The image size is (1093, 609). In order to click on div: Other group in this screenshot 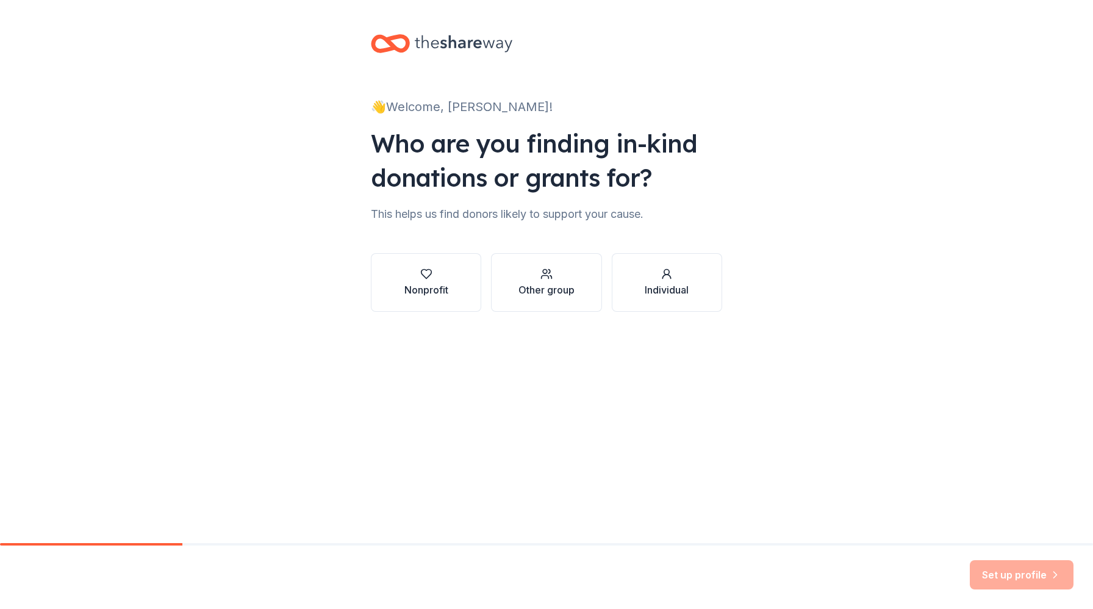, I will do `click(546, 290)`.